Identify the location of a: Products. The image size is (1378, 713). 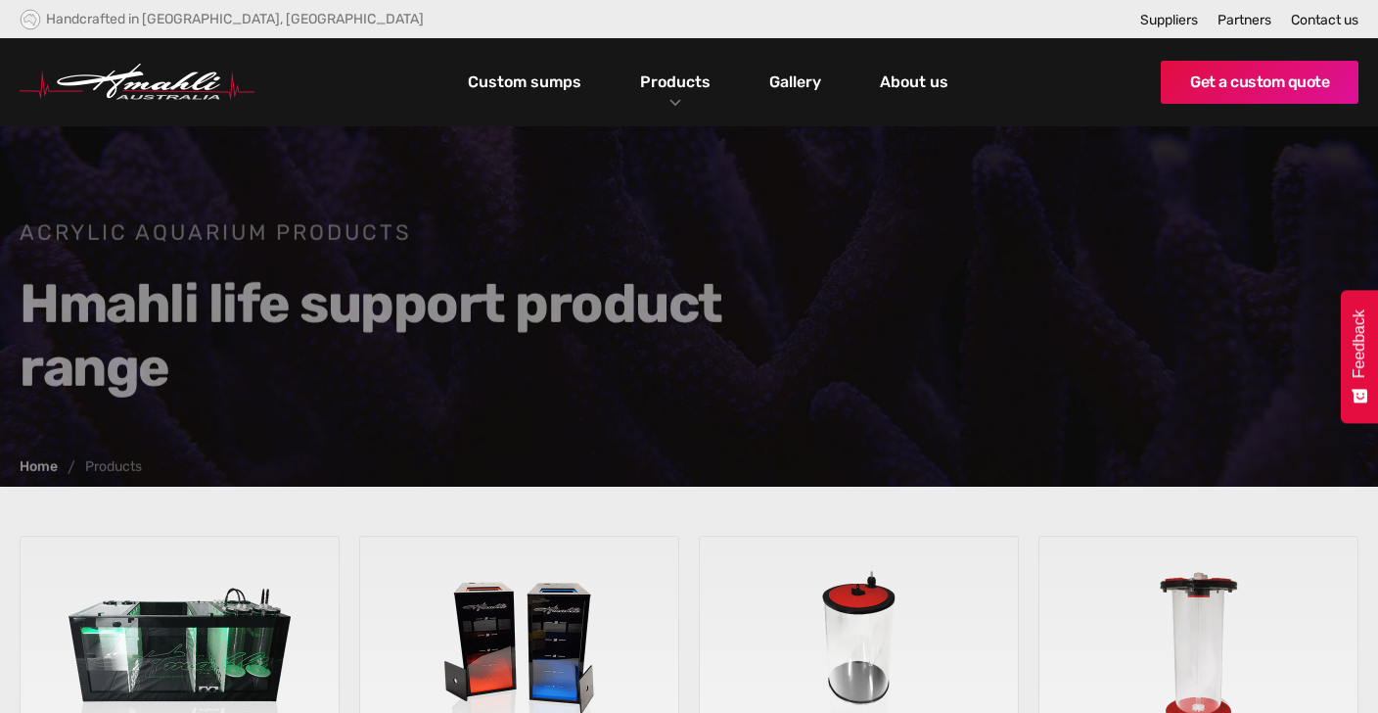
(676, 81).